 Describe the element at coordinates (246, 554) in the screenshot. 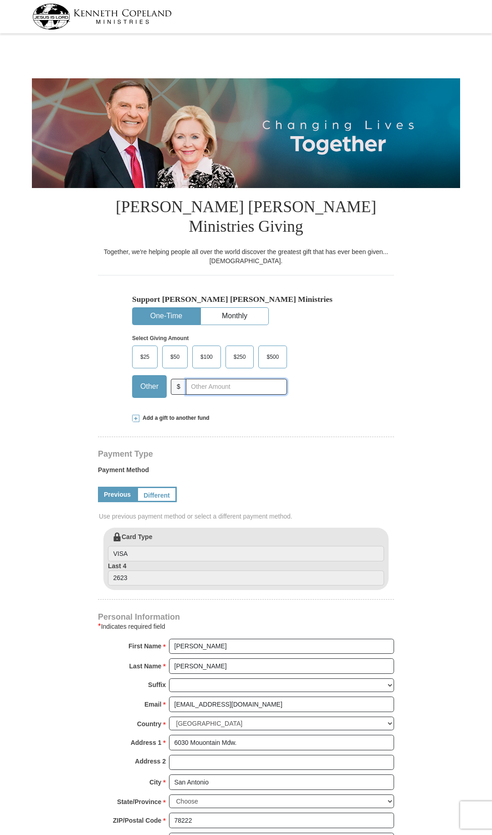

I see `input: Card Type` at that location.